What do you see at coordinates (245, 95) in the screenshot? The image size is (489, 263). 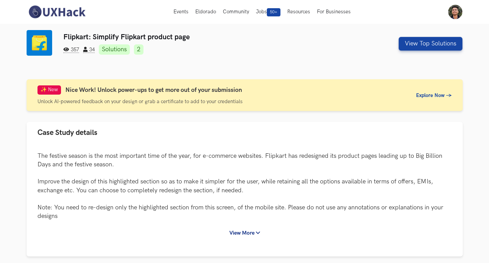 I see `a: ✨ New Nice Work! Unlock power-ups to get more out of your submissionUnlock AI-powered feedback on...` at bounding box center [245, 95].